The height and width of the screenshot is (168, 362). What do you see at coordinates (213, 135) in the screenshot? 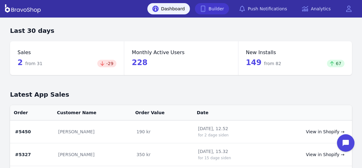
I see `span: for 2 dage siden` at bounding box center [213, 135].